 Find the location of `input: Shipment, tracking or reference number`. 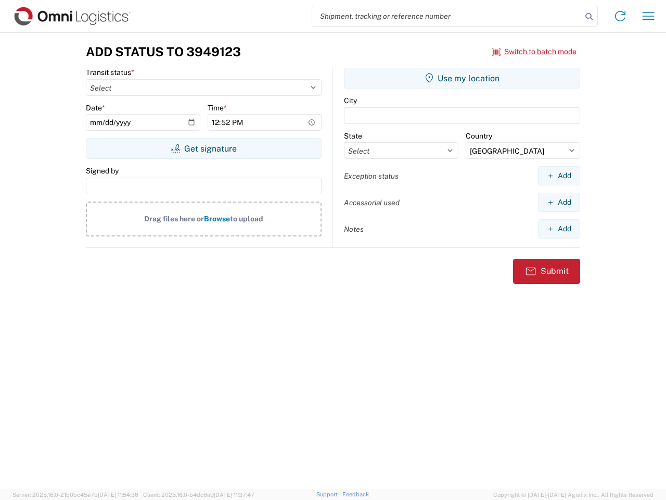

input: Shipment, tracking or reference number is located at coordinates (447, 16).